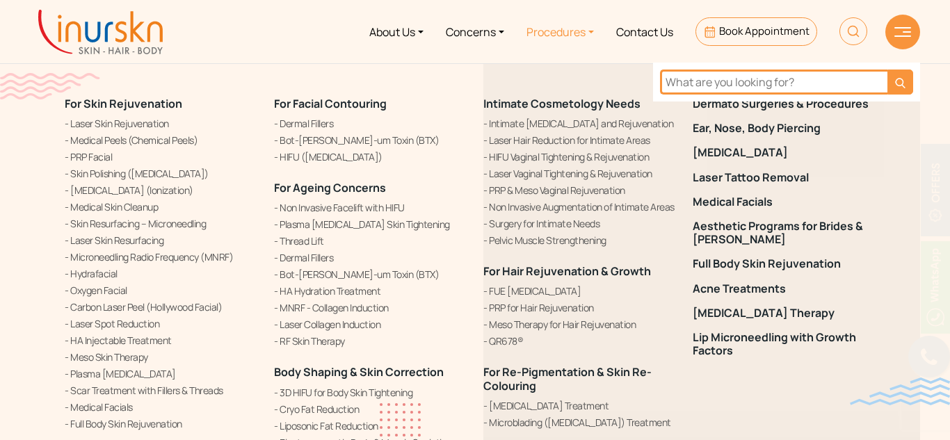 The width and height of the screenshot is (950, 440). Describe the element at coordinates (161, 240) in the screenshot. I see `a: Laser Skin Resurfacing` at that location.